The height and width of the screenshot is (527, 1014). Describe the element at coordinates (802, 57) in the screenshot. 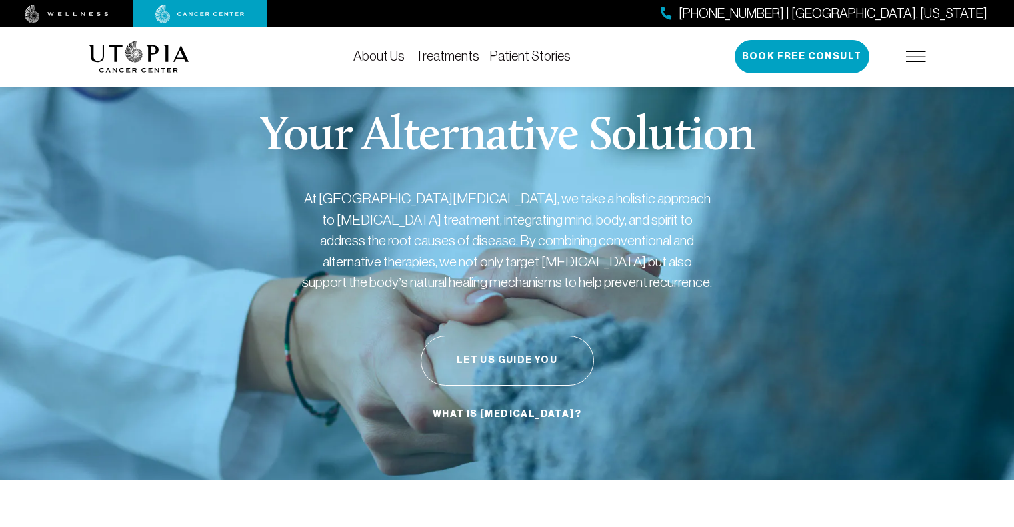

I see `button: Book Free Consult` at that location.